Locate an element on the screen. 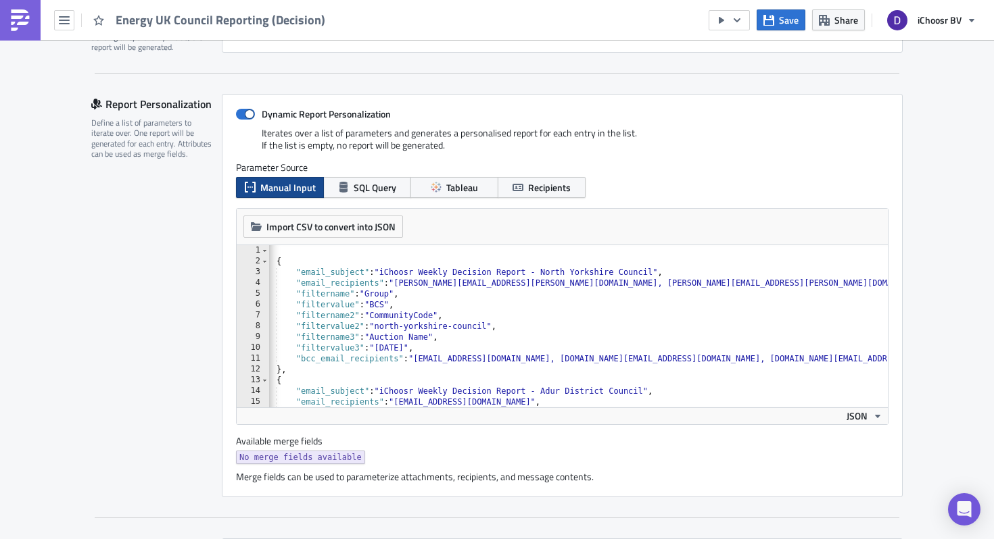  div: 13 is located at coordinates (253, 381).